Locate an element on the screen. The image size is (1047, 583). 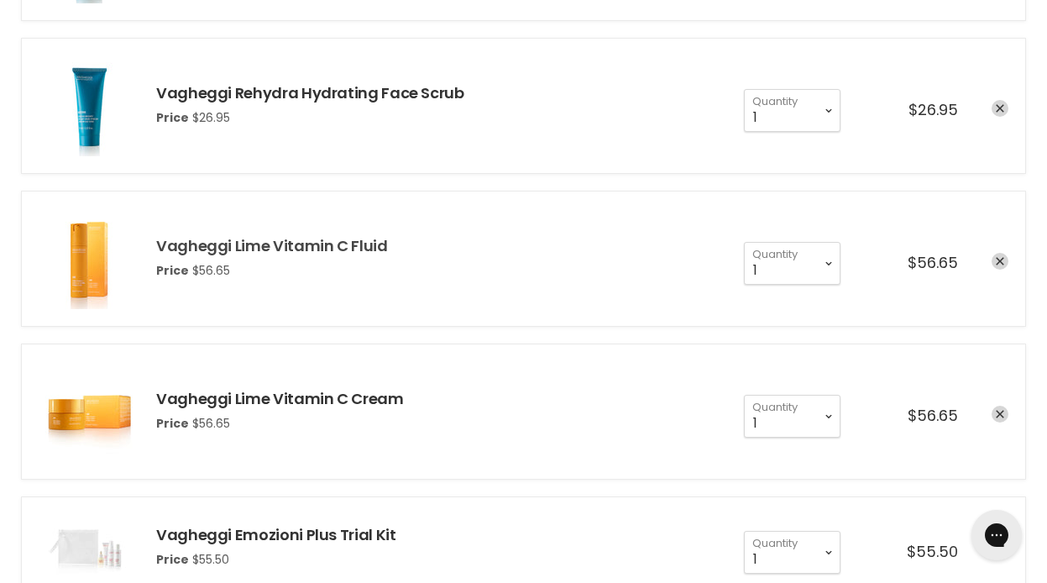
img: Vagheggi Lime Vitamin C Fluid is located at coordinates (89, 259).